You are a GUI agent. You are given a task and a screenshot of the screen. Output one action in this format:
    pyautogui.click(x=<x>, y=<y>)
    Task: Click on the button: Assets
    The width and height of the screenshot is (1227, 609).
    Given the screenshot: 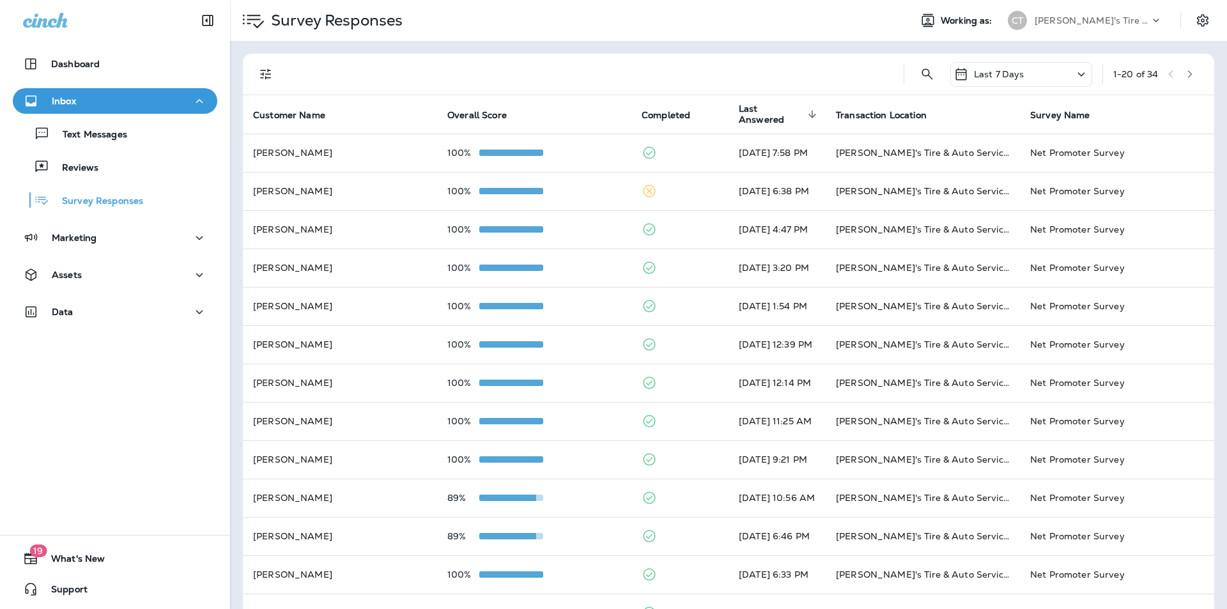 What is the action you would take?
    pyautogui.click(x=115, y=275)
    